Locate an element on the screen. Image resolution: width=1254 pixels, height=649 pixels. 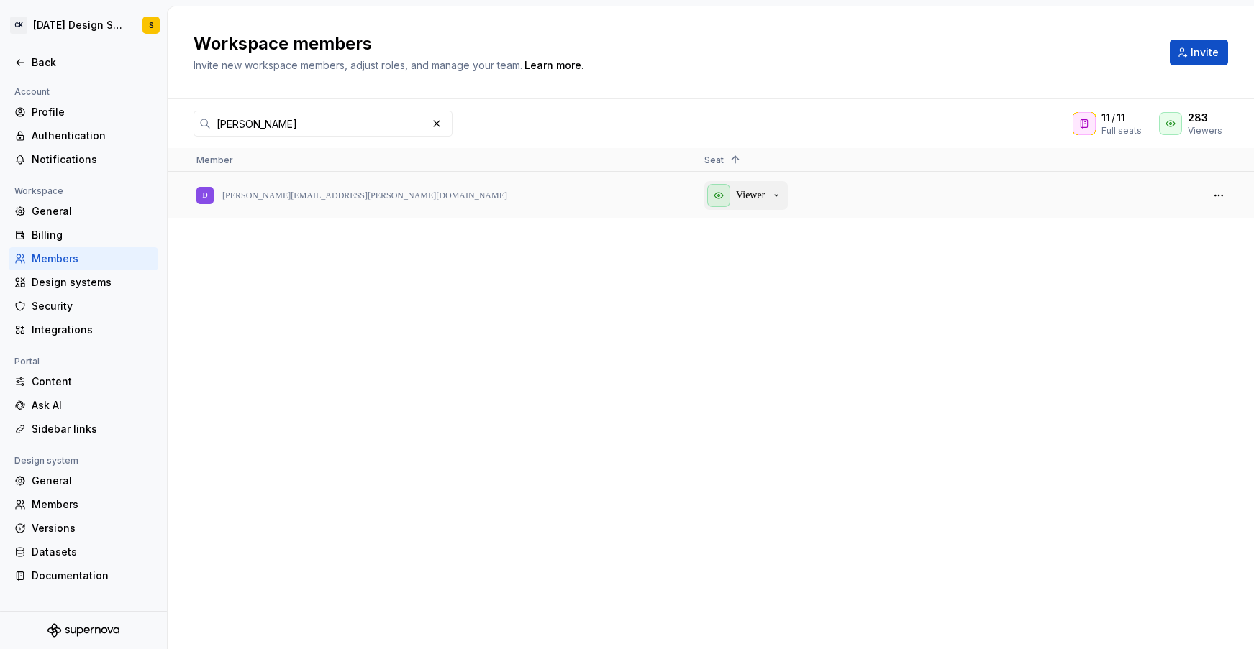
div: D is located at coordinates (204, 195).